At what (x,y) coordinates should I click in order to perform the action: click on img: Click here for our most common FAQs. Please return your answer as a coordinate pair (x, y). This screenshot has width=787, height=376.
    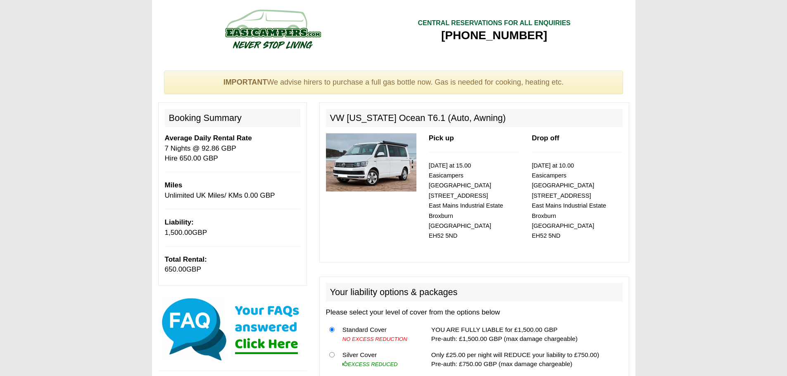
    Looking at the image, I should click on (233, 330).